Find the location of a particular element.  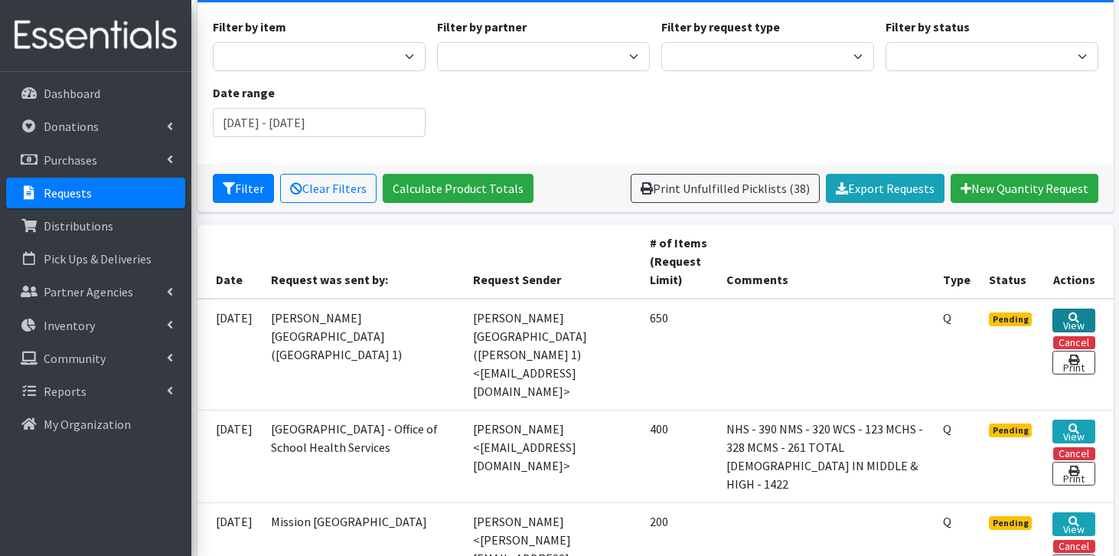

a: Calculate Product Totals is located at coordinates (458, 188).